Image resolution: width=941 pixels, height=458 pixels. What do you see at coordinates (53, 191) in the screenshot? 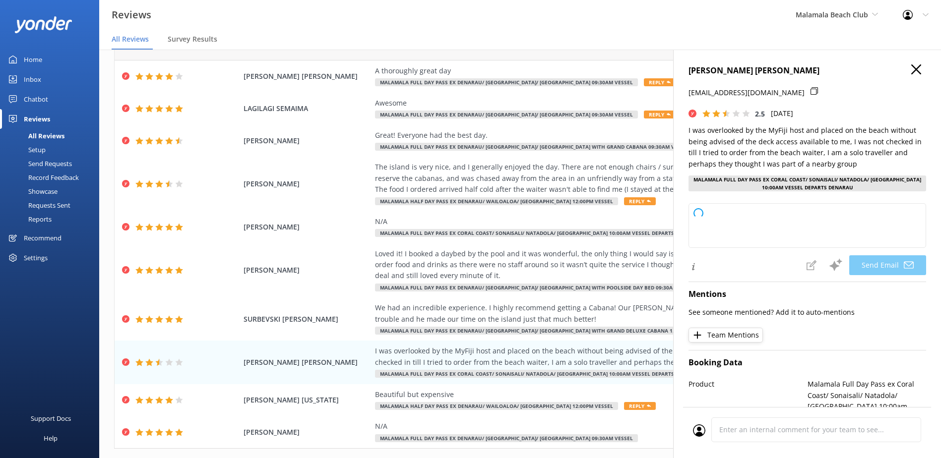
I see `a: Showcase` at bounding box center [53, 191].